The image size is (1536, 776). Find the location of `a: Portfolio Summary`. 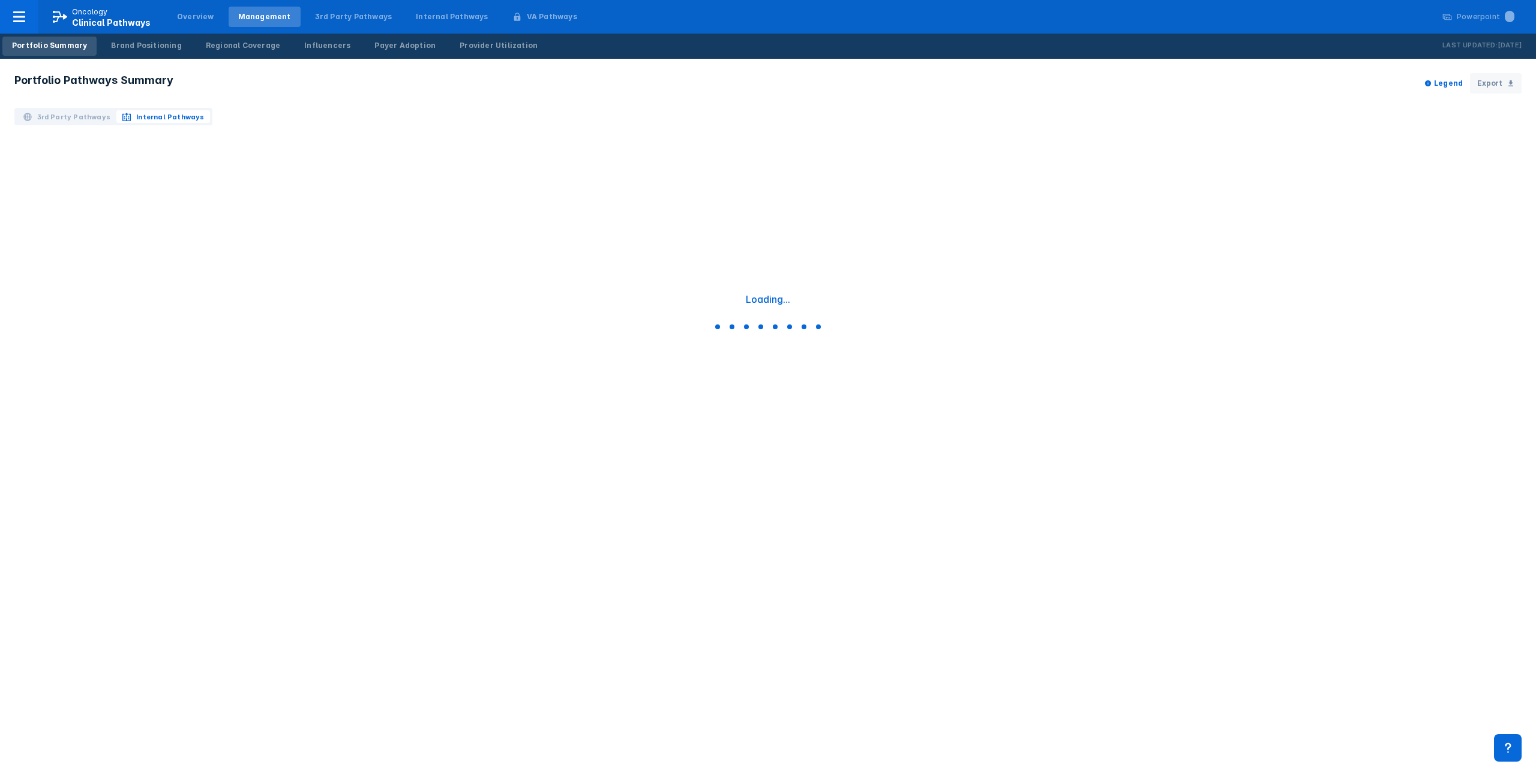

a: Portfolio Summary is located at coordinates (49, 46).